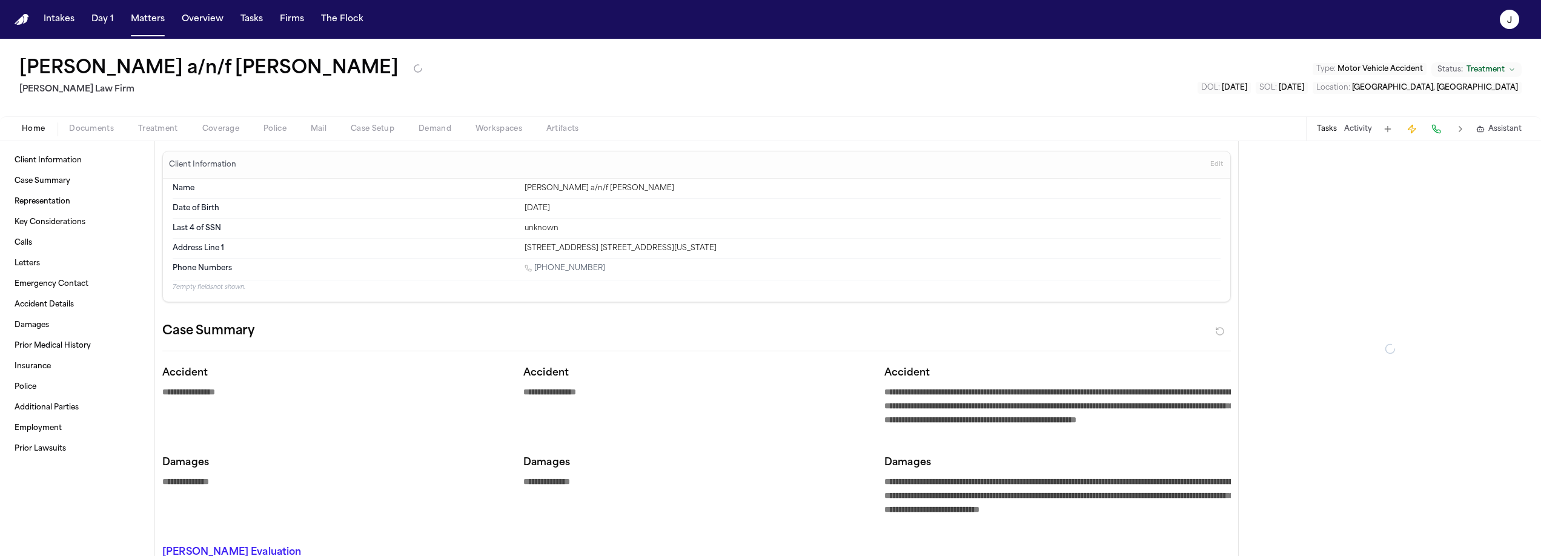  I want to click on a: Home, so click(22, 19).